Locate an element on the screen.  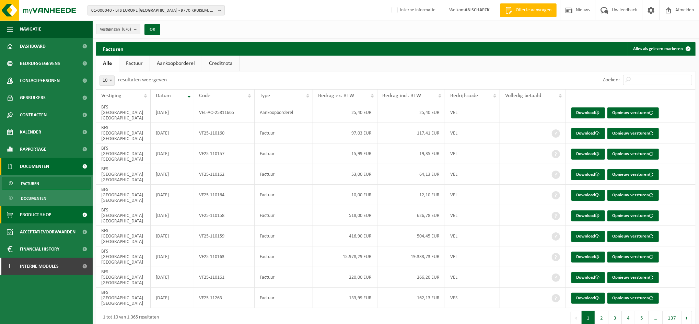
strong: AN SCHAECK is located at coordinates (477, 10).